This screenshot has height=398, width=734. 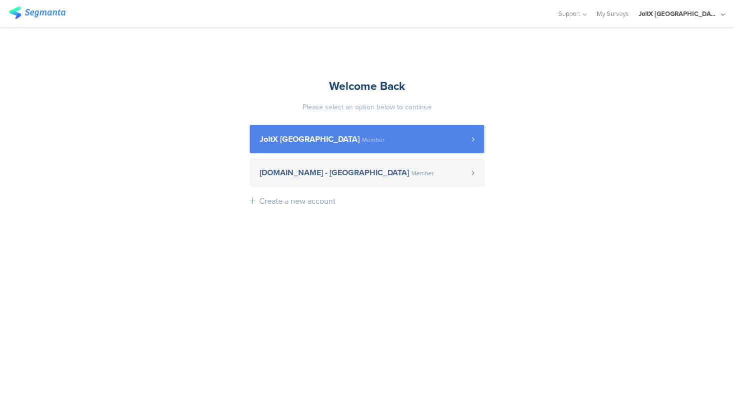 What do you see at coordinates (367, 86) in the screenshot?
I see `div: Welcome Back` at bounding box center [367, 86].